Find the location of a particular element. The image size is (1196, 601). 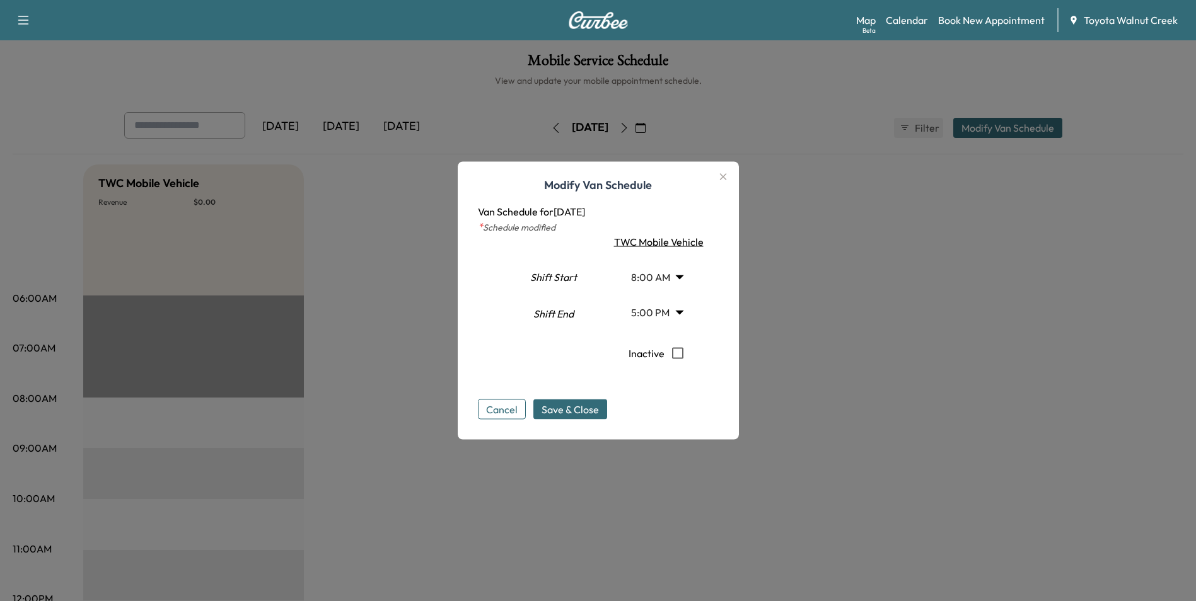

h1: Modify Van Schedule is located at coordinates (598, 190).